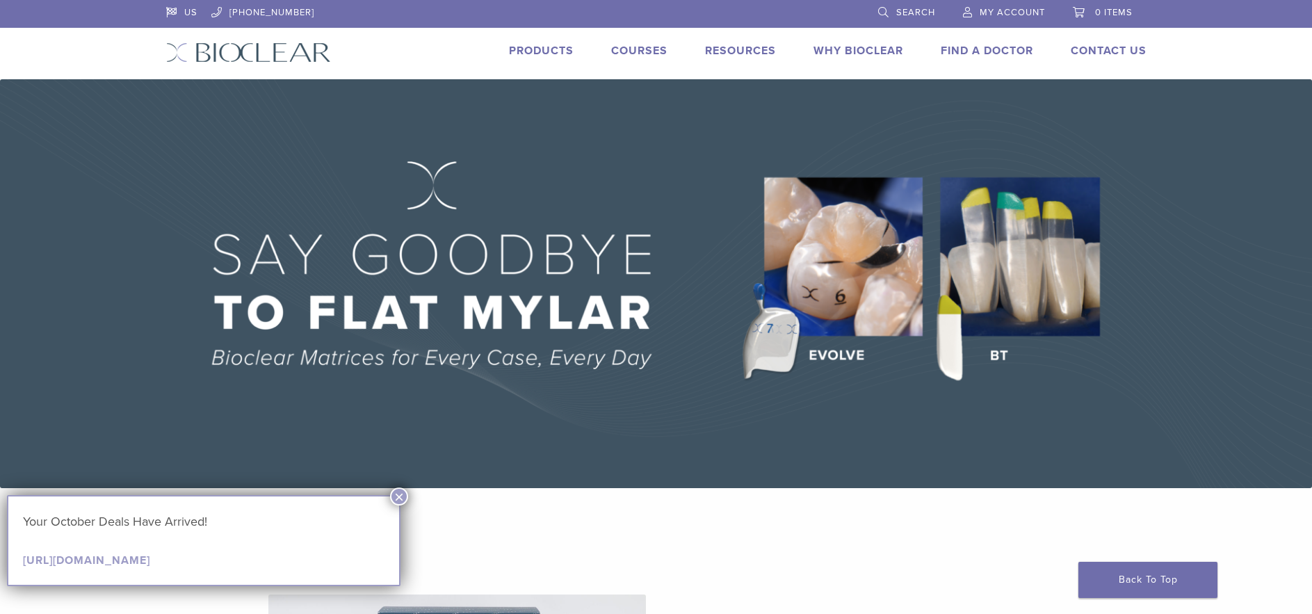  What do you see at coordinates (248, 52) in the screenshot?
I see `img: Bioclear` at bounding box center [248, 52].